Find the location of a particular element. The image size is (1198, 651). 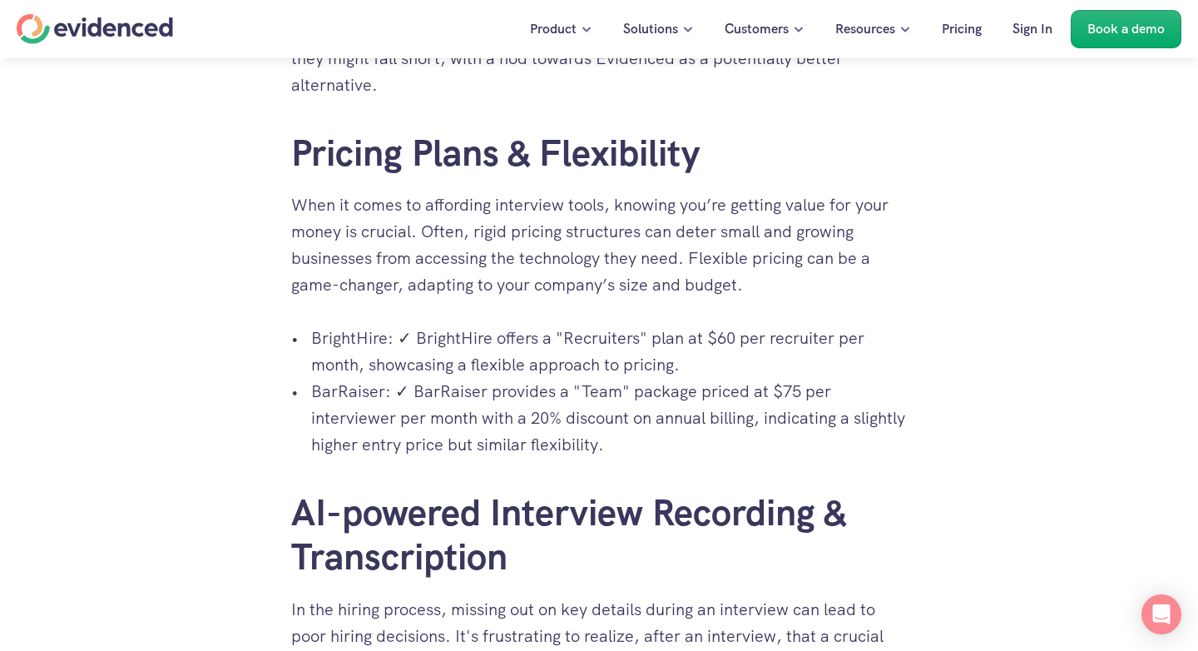

a: Sign In is located at coordinates (1033, 29).